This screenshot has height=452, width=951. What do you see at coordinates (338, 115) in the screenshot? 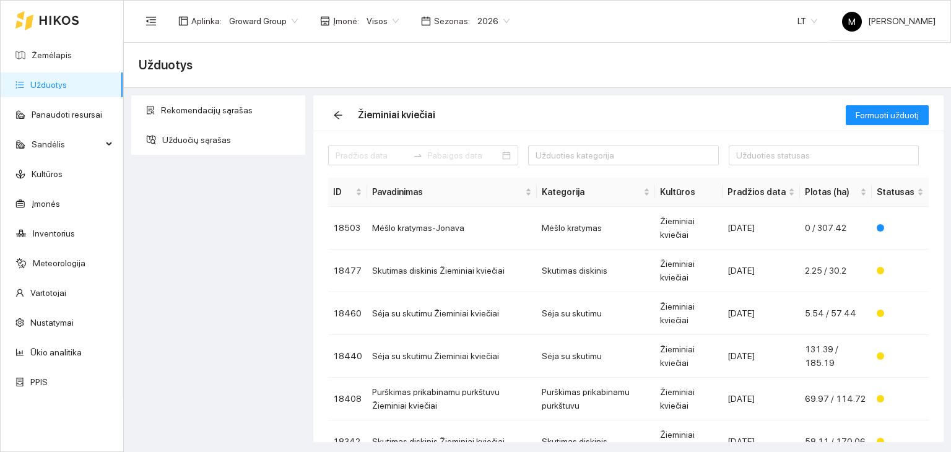
I see `span: arrow-left` at bounding box center [338, 115].